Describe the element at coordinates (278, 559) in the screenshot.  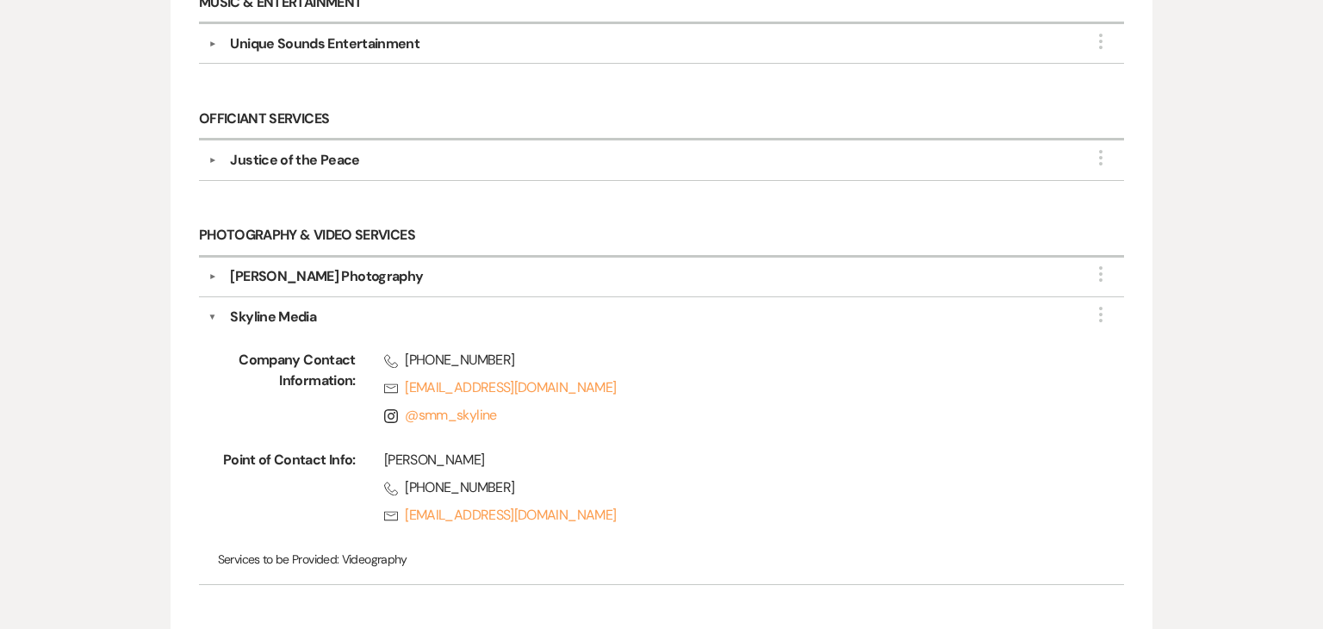
I see `span: Services to be Provided:` at that location.